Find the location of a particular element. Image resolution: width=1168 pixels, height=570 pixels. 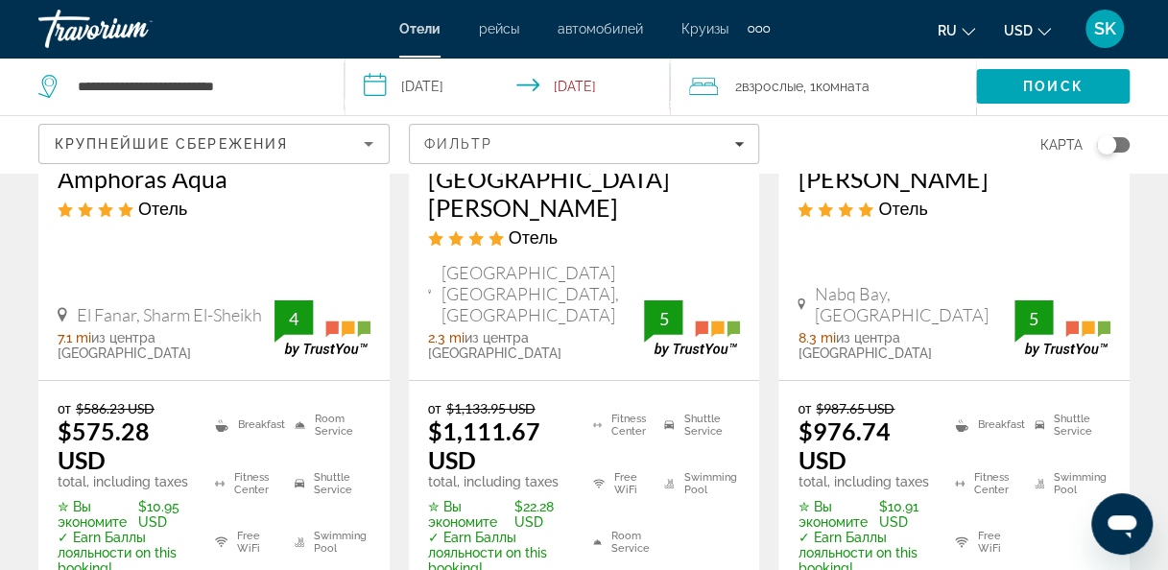

del: $586.23 USD is located at coordinates (115, 408).